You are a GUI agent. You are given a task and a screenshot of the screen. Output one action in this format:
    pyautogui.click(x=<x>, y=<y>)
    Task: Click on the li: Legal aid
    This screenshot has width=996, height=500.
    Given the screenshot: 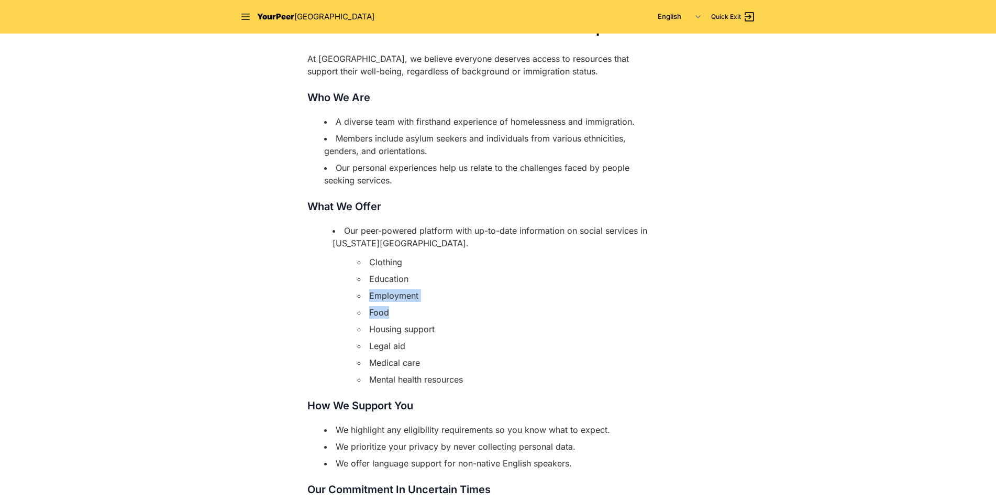 What is the action you would take?
    pyautogui.click(x=501, y=346)
    